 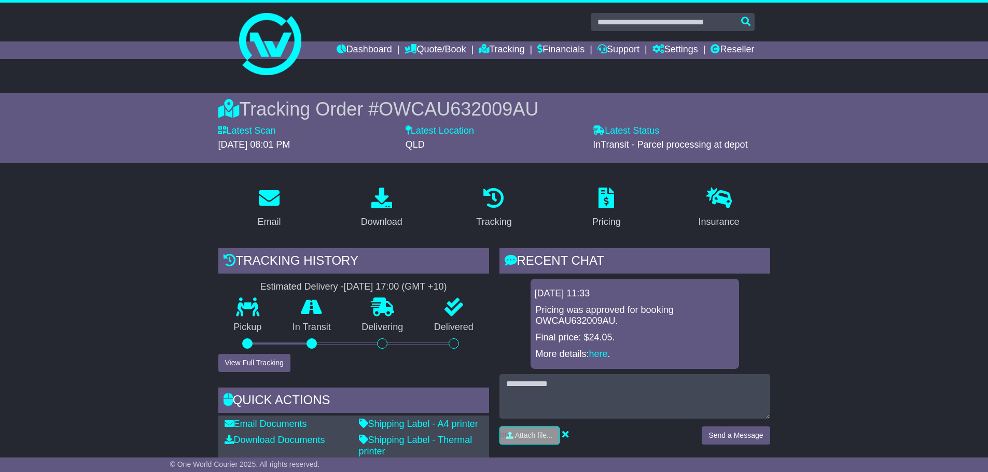 What do you see at coordinates (275, 440) in the screenshot?
I see `a: Download Documents` at bounding box center [275, 440].